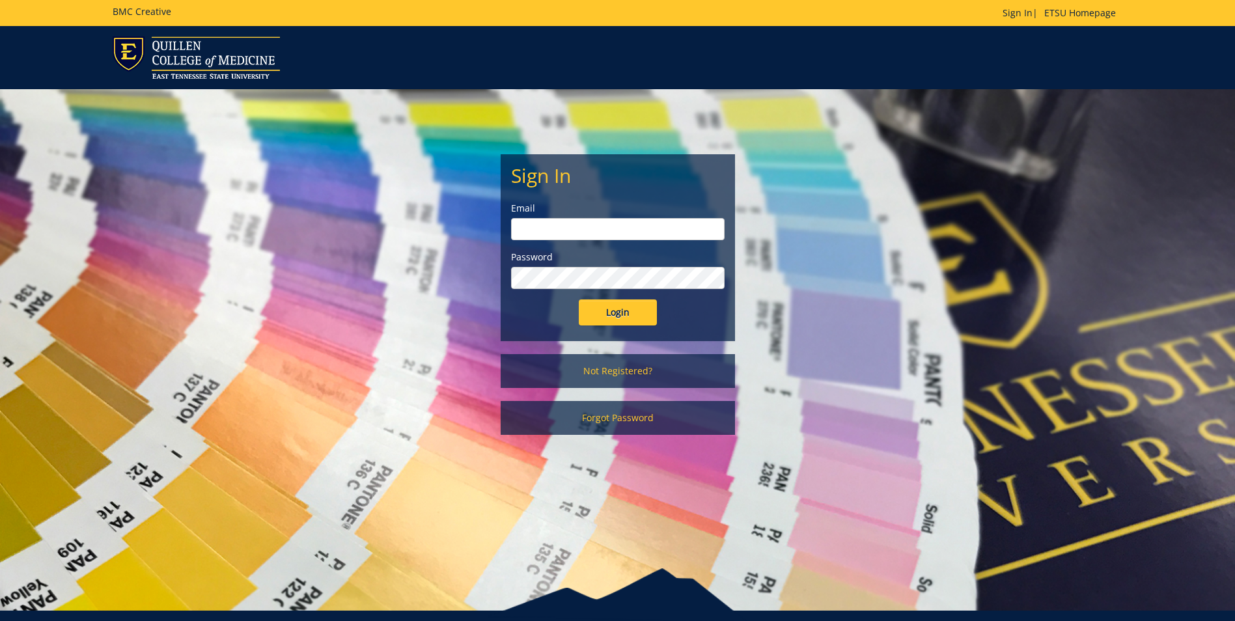 This screenshot has width=1235, height=621. Describe the element at coordinates (618, 313) in the screenshot. I see `input: Login` at that location.